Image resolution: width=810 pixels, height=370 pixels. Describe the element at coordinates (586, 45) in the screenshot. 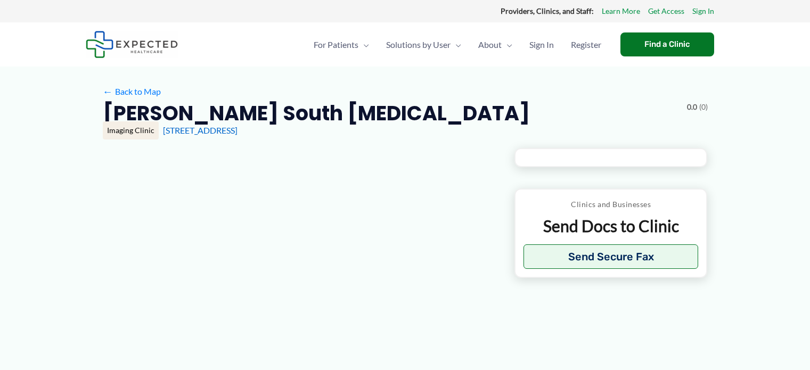

I see `a: Register` at that location.